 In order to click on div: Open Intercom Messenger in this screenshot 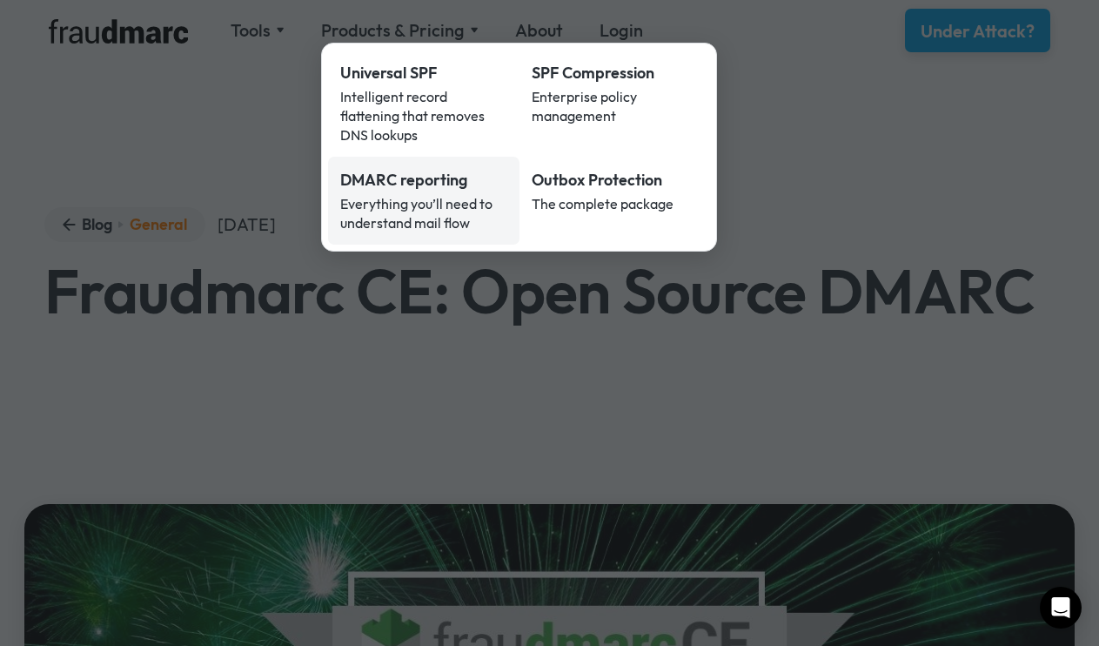, I will do `click(1061, 607)`.